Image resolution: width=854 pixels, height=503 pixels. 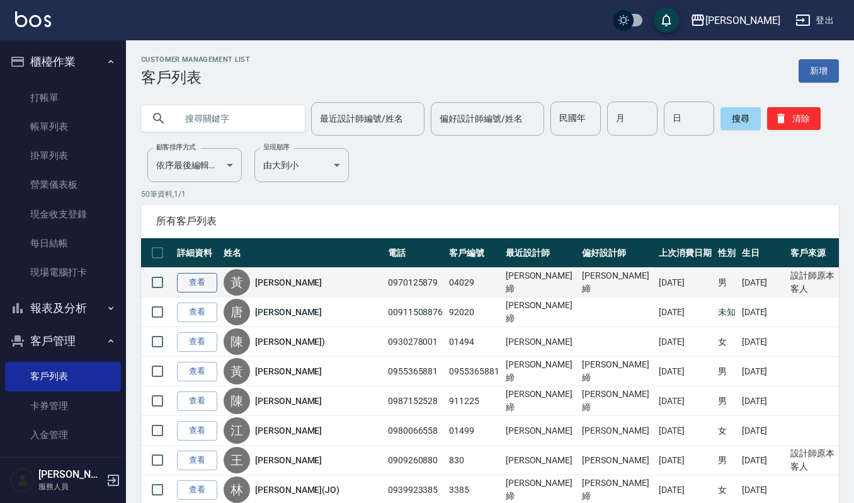 What do you see at coordinates (474, 341) in the screenshot?
I see `td: 01494` at bounding box center [474, 341].